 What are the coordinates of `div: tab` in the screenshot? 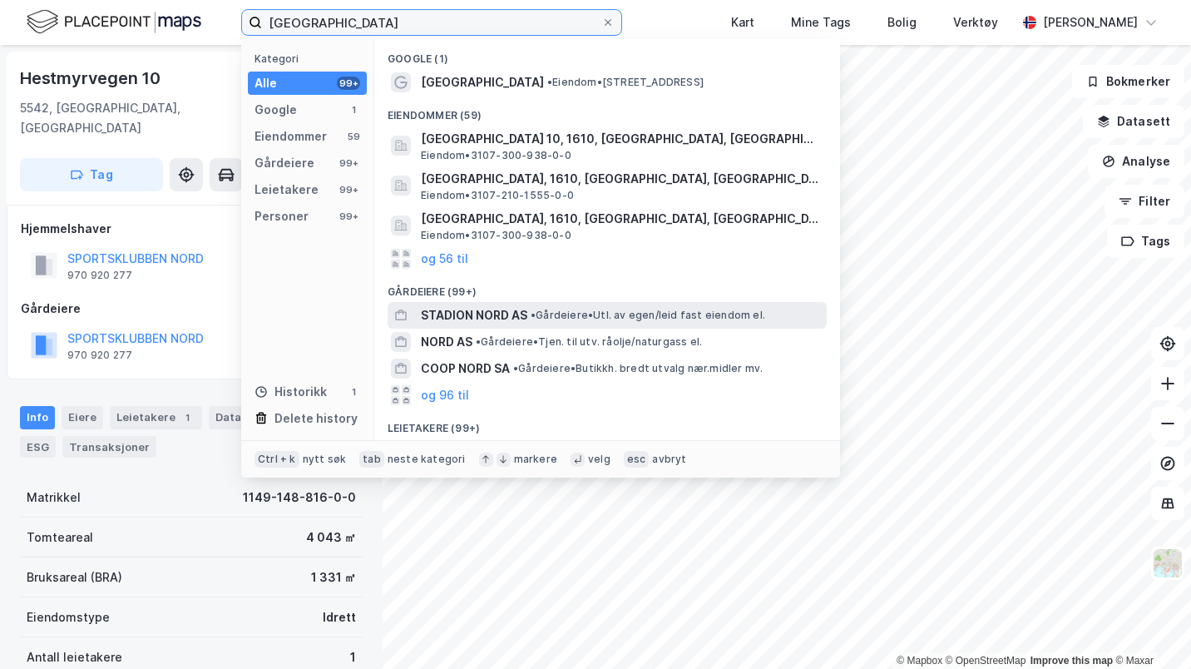 It's located at (372, 459).